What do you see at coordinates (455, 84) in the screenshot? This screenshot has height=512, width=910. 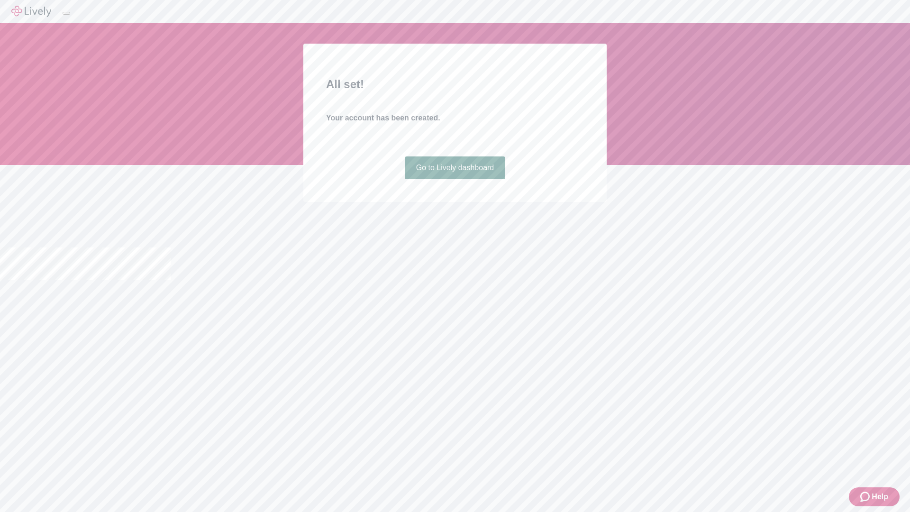 I see `h2: All set!` at bounding box center [455, 84].